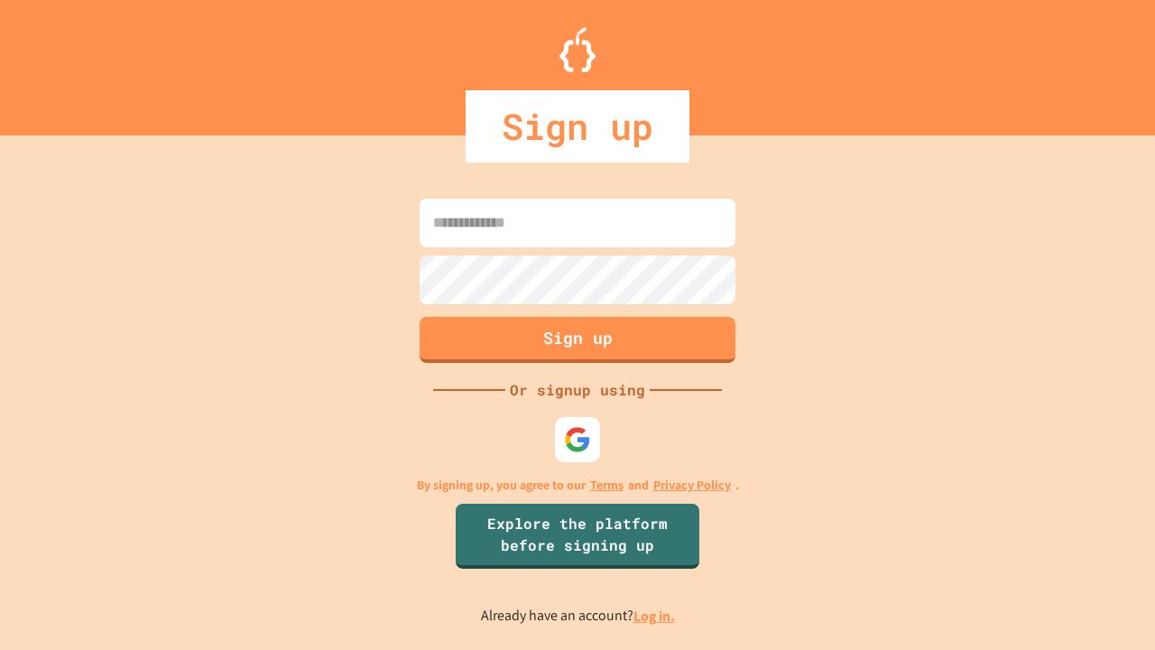  I want to click on a: Terms, so click(606, 484).